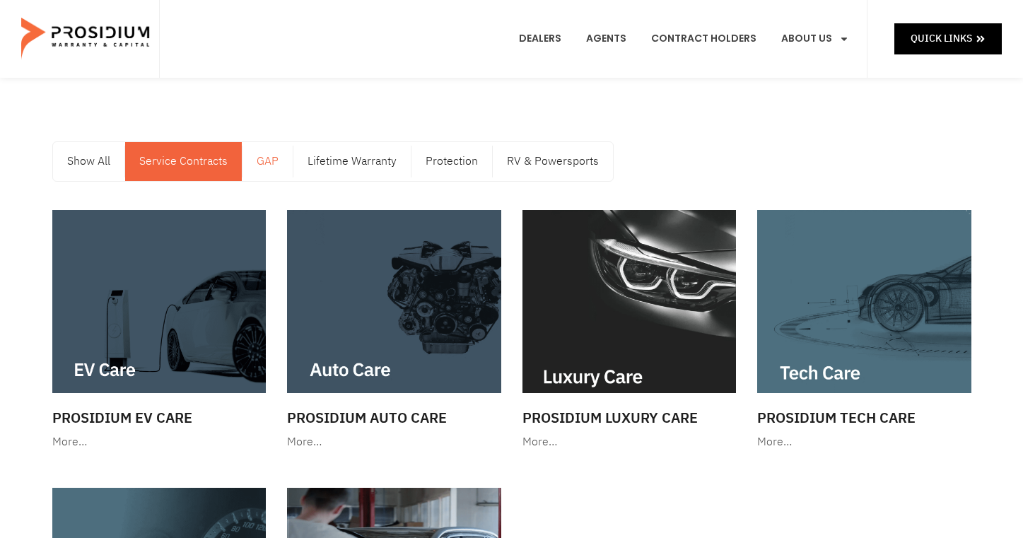 The height and width of the screenshot is (538, 1023). I want to click on a: Dealers, so click(540, 39).